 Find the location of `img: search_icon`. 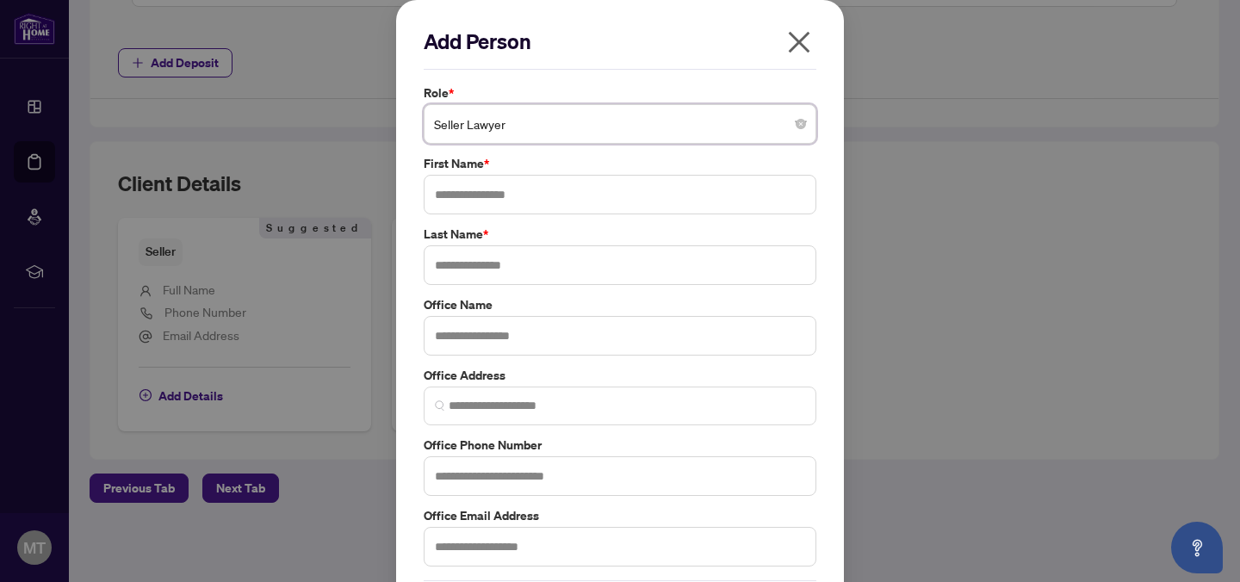

img: search_icon is located at coordinates (440, 406).